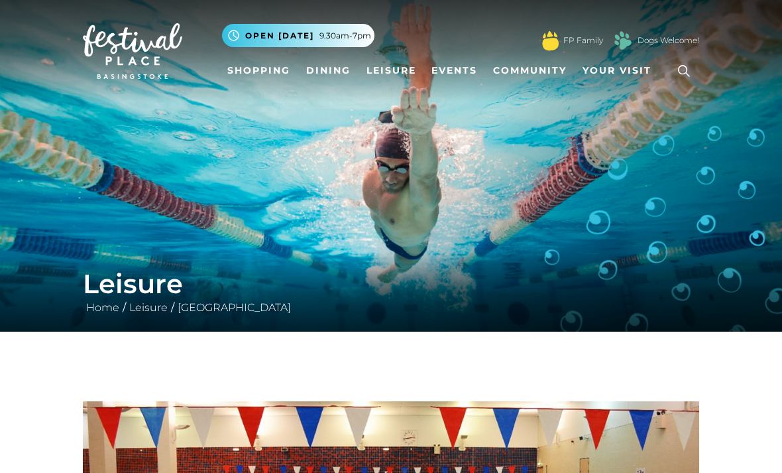 Image resolution: width=782 pixels, height=473 pixels. What do you see at coordinates (617, 70) in the screenshot?
I see `span: Your Visit` at bounding box center [617, 70].